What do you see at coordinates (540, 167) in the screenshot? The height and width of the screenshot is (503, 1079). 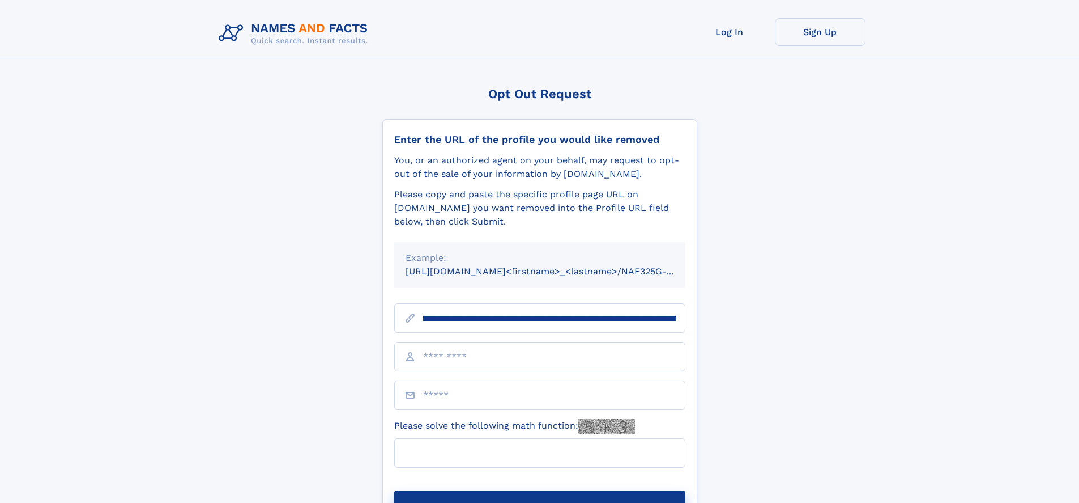 I see `div: You, or an authorized agent on your behalf, may request to opt-out of the sale of your informatio...` at bounding box center [540, 167].